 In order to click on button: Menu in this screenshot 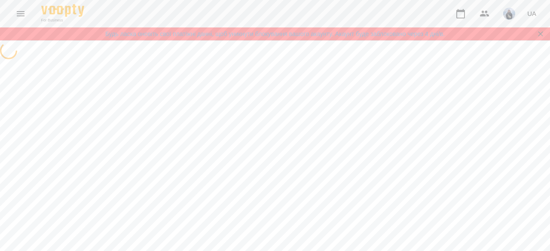, I will do `click(21, 14)`.